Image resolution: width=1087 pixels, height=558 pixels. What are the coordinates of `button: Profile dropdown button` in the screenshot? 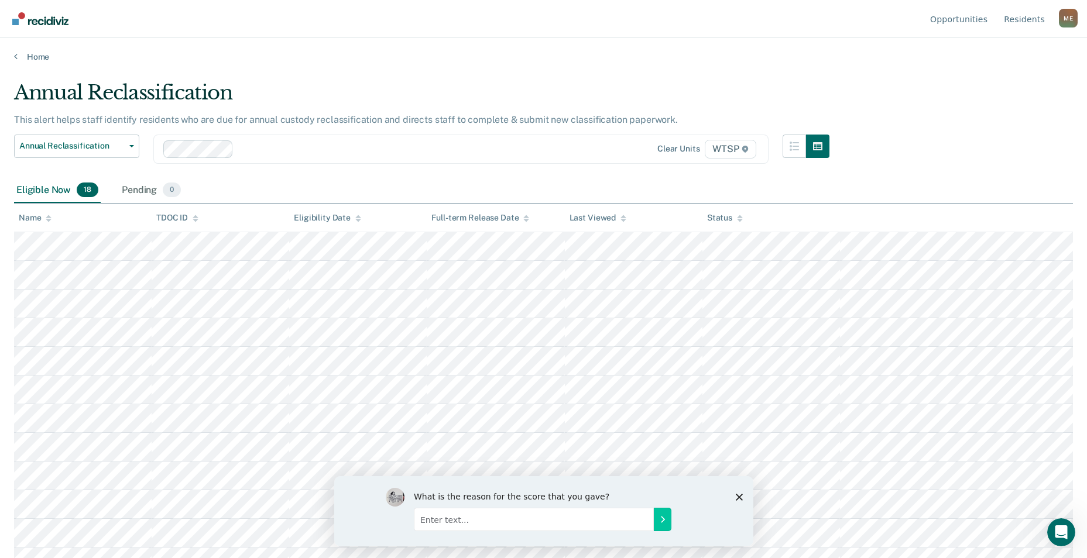 It's located at (1068, 18).